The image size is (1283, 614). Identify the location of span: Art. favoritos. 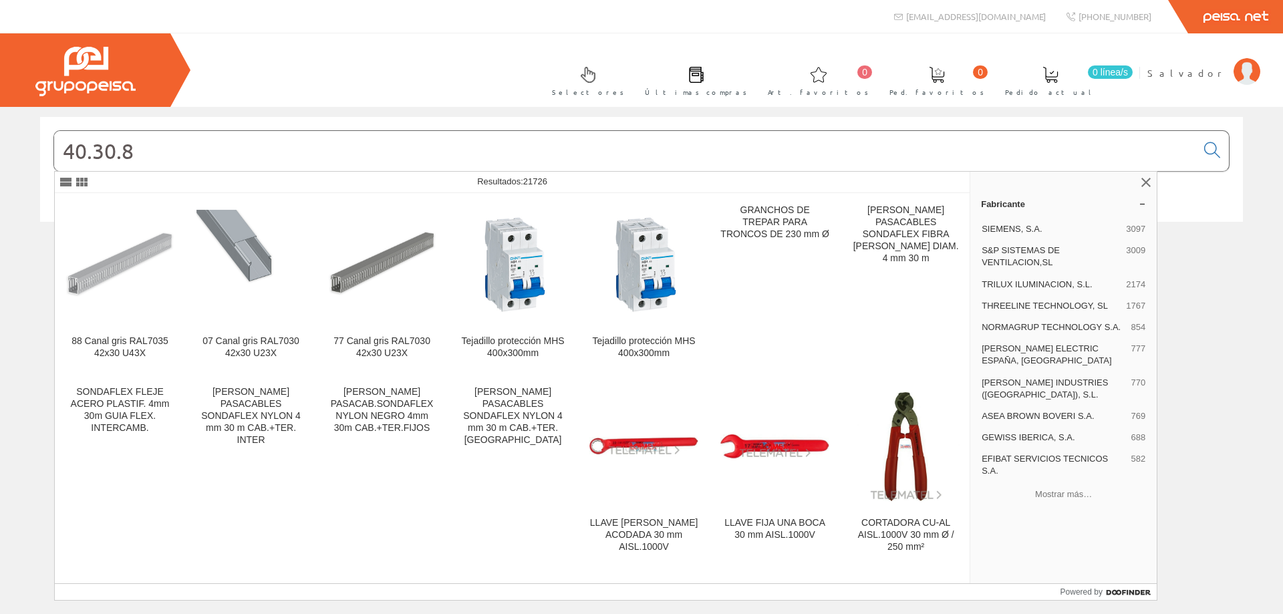
(818, 92).